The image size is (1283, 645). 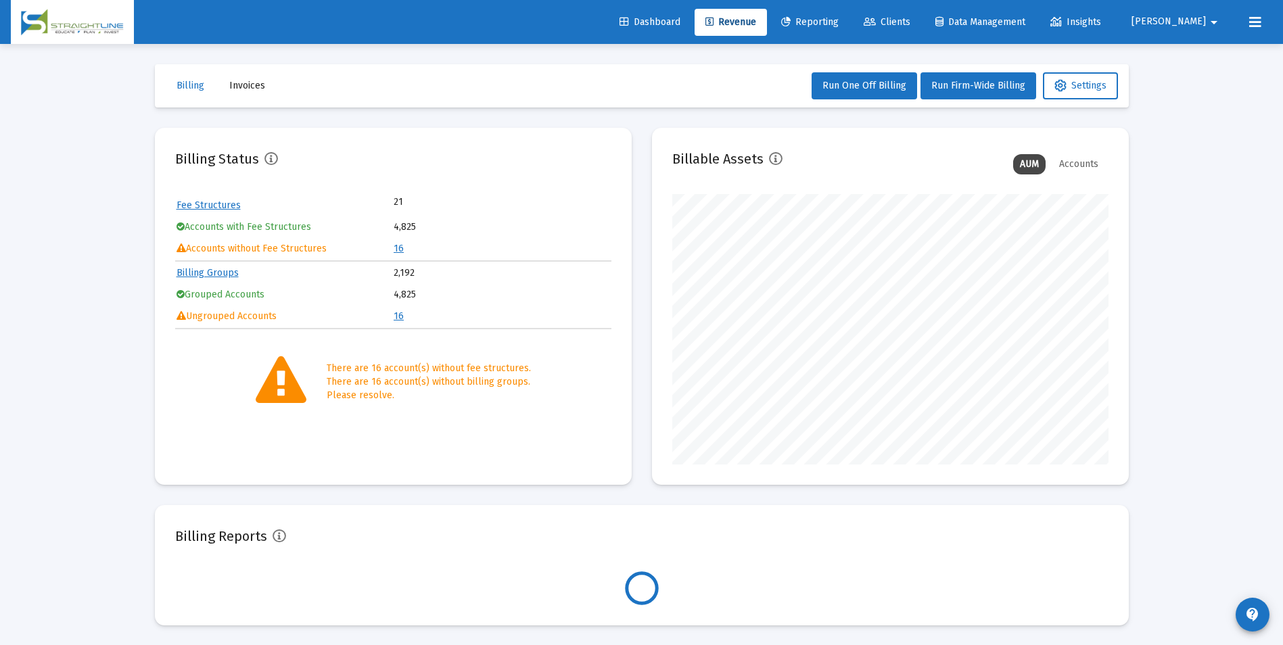 I want to click on td: 2,192, so click(x=502, y=273).